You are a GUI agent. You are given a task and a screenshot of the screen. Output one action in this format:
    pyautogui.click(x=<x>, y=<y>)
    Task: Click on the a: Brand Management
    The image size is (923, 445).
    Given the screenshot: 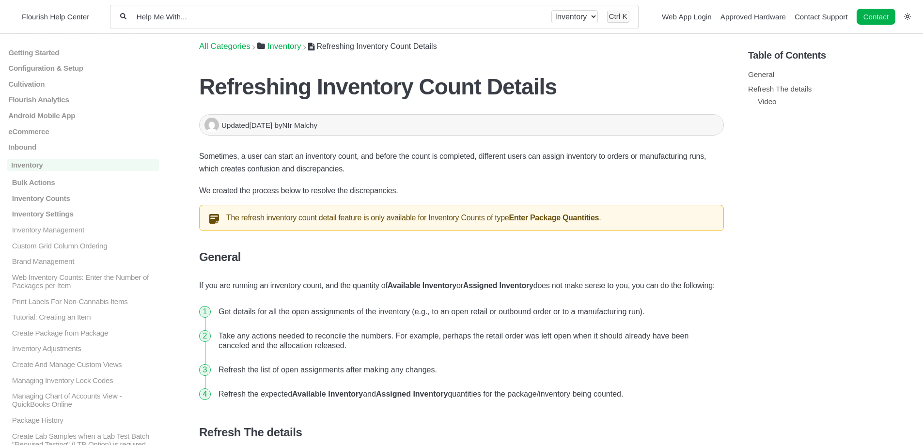 What is the action you would take?
    pyautogui.click(x=83, y=261)
    